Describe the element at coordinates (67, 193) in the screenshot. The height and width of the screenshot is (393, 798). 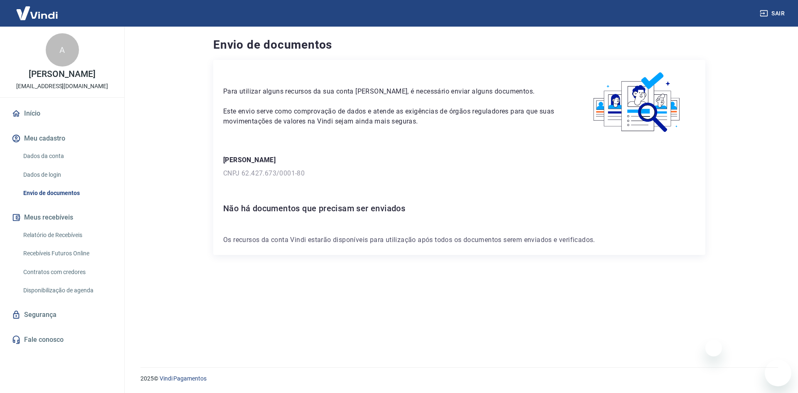
I see `a: Envio de documentos` at that location.